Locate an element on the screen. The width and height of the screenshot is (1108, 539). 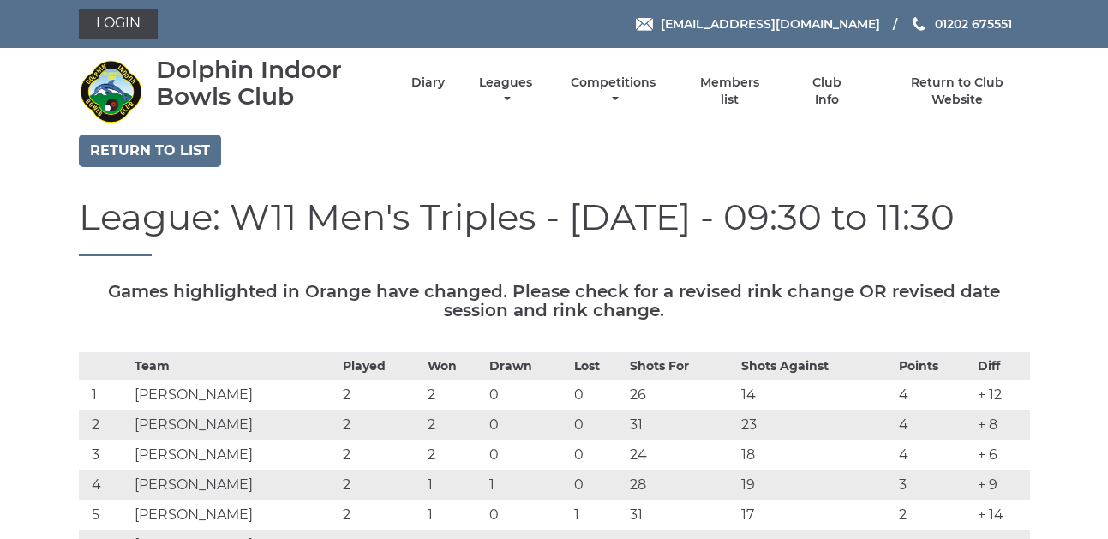
td: + 14 is located at coordinates (1002, 515).